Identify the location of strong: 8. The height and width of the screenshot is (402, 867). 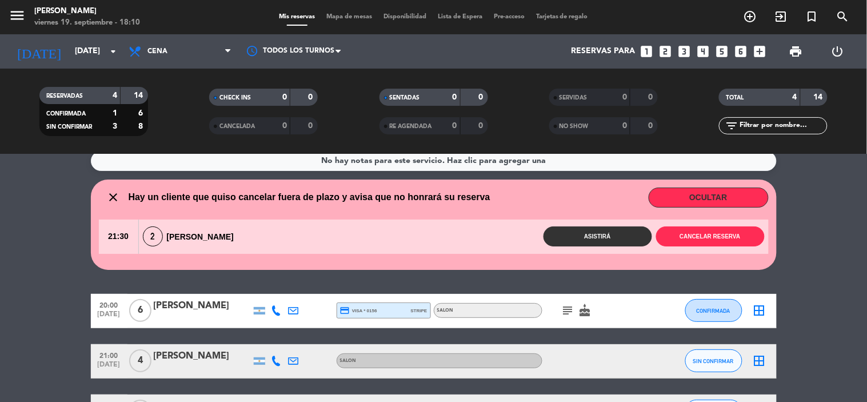
(142, 126).